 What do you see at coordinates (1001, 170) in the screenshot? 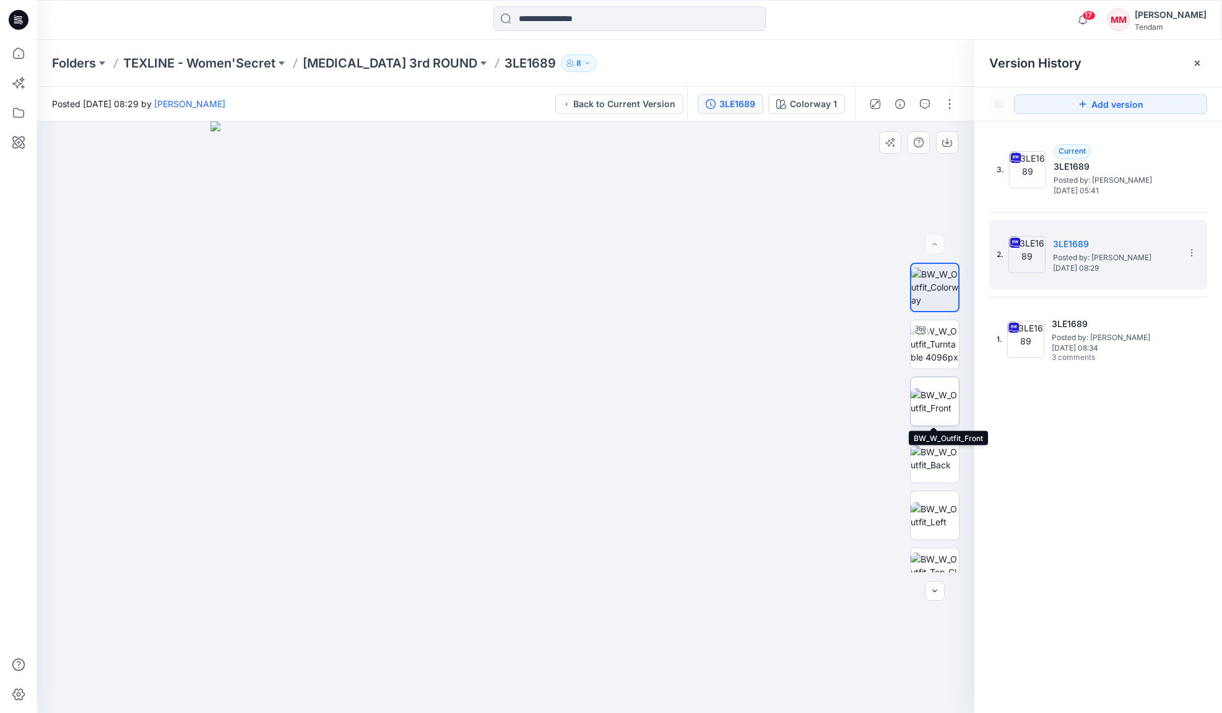
I see `span: 3.` at bounding box center [1001, 170].